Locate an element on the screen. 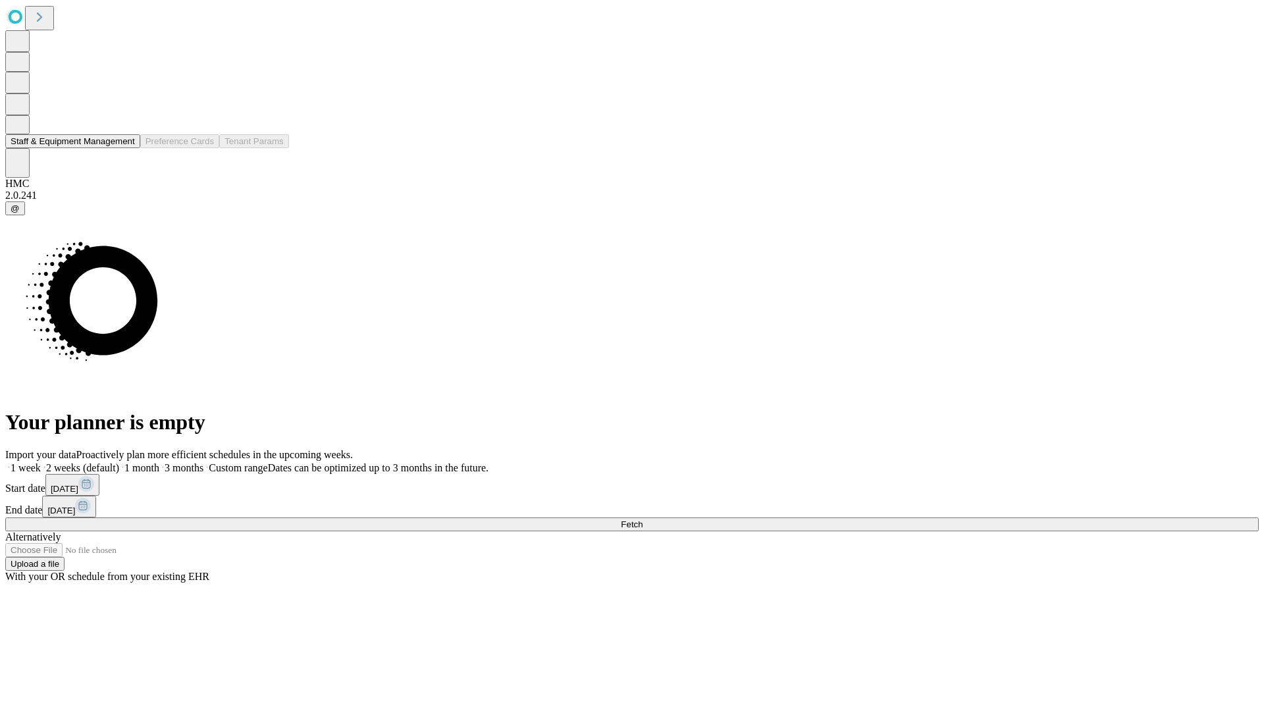  button: Staff & Equipment Management is located at coordinates (72, 141).